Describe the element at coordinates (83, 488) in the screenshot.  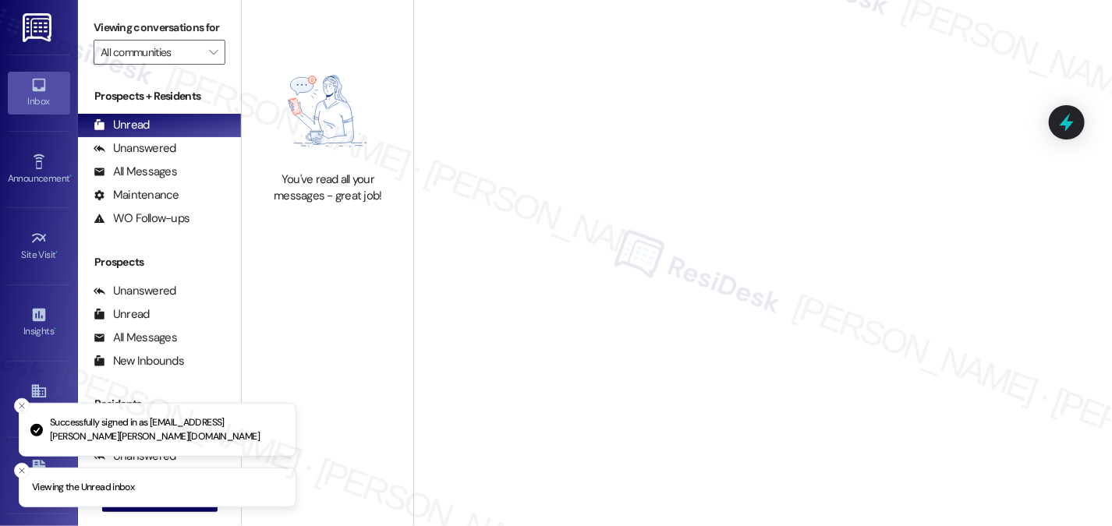
I see `p: Viewing the Unread inbox` at that location.